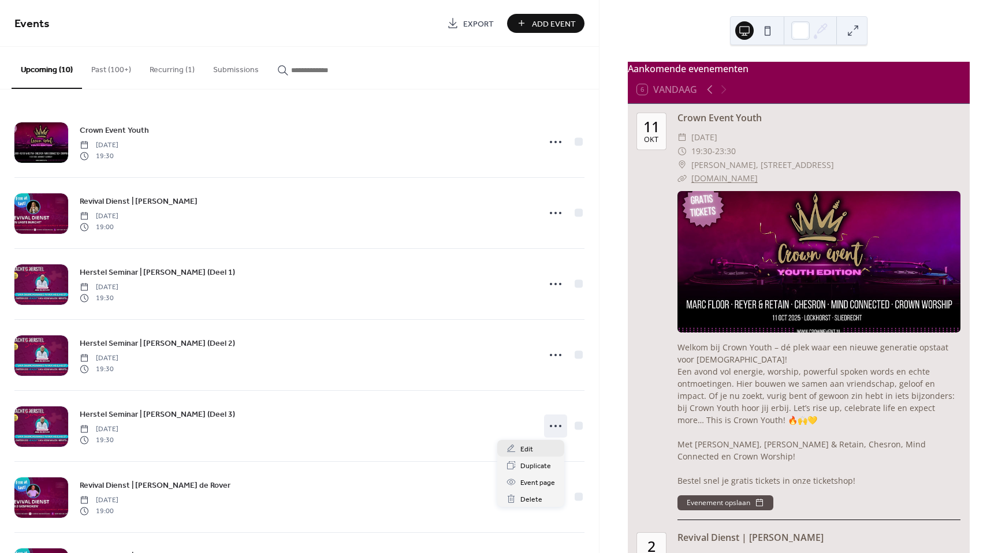  I want to click on button: Upcoming (10), so click(47, 68).